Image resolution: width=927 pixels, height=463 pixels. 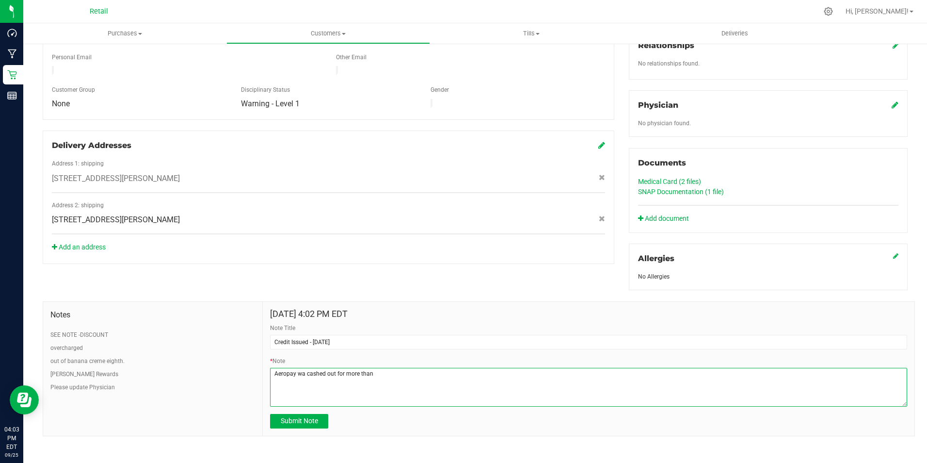 What do you see at coordinates (99, 11) in the screenshot?
I see `span: Retail` at bounding box center [99, 11].